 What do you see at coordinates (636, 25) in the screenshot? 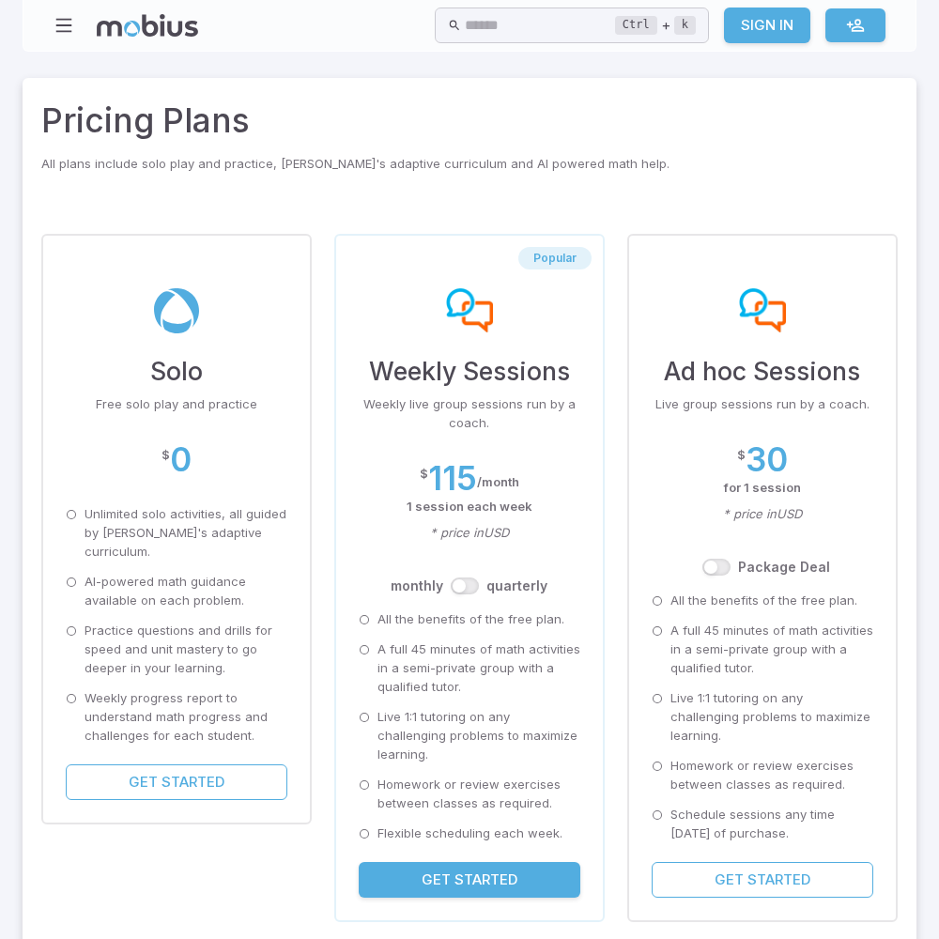
I see `kbd: Ctrl` at bounding box center [636, 25].